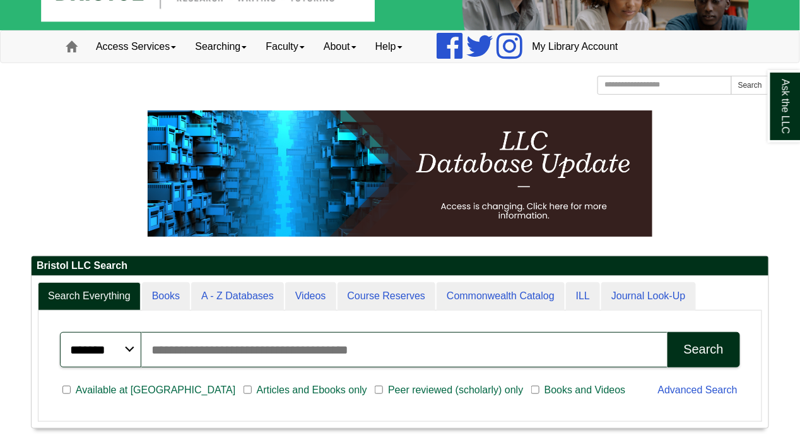 This screenshot has width=800, height=435. What do you see at coordinates (310, 296) in the screenshot?
I see `a: Videos` at bounding box center [310, 296].